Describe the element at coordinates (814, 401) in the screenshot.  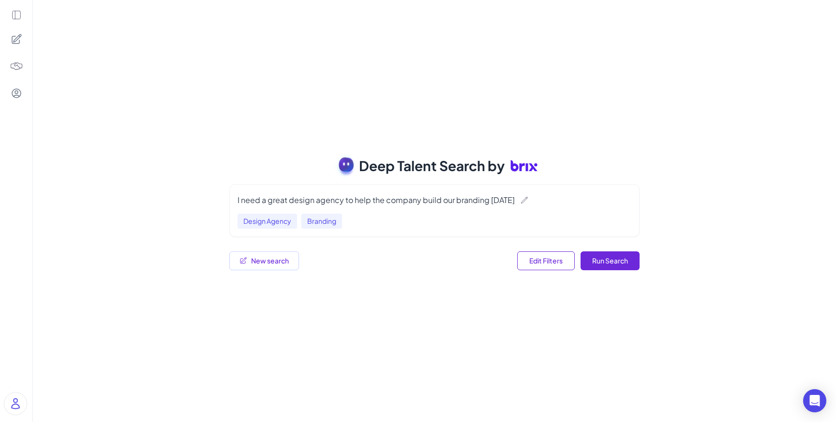
I see `div: Open Intercom Messenger` at that location.